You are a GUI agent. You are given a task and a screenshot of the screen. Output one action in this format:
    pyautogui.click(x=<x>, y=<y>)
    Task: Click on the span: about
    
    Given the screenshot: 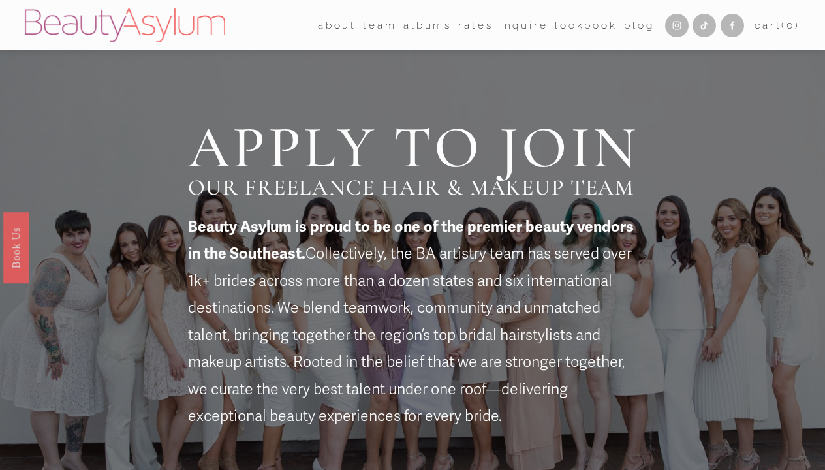 What is the action you would take?
    pyautogui.click(x=337, y=25)
    